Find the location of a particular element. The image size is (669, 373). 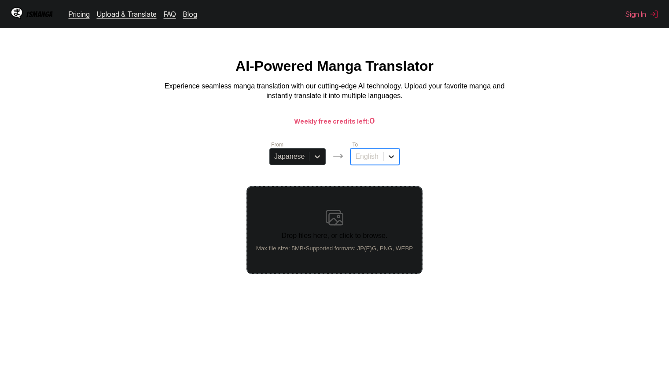

a: Pricing is located at coordinates (79, 14).